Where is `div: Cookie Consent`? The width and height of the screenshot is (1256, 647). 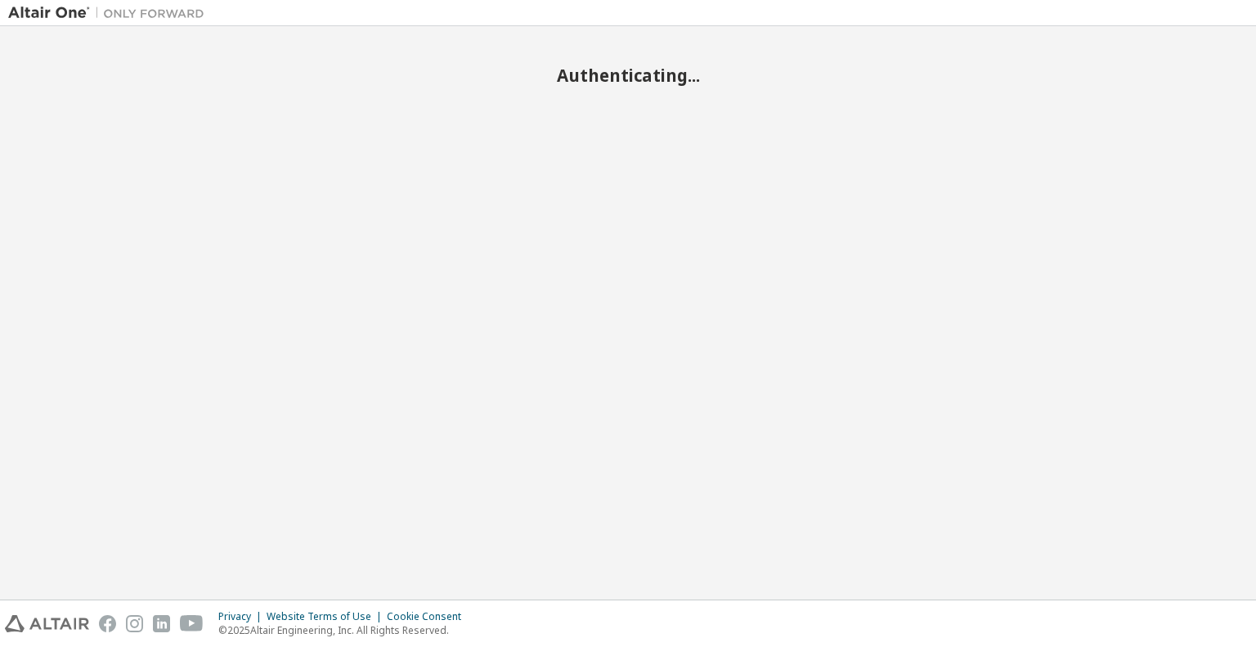 div: Cookie Consent is located at coordinates (428, 616).